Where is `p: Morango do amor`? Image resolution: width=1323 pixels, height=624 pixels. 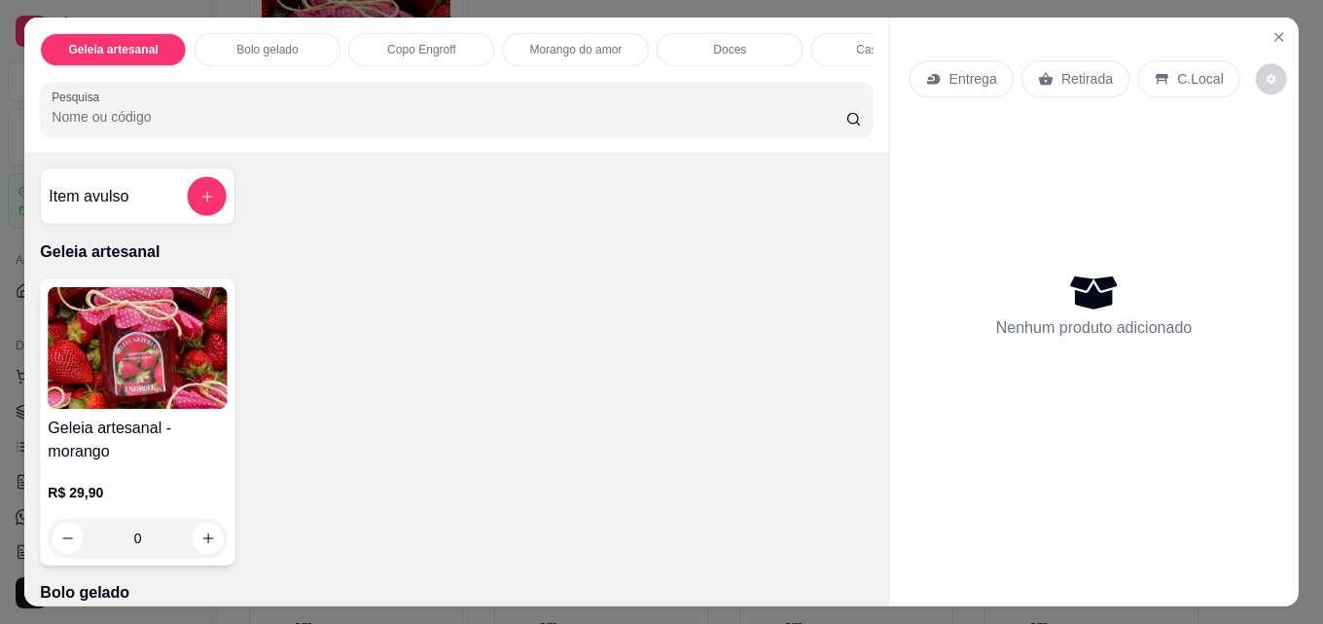
p: Morango do amor is located at coordinates (575, 50).